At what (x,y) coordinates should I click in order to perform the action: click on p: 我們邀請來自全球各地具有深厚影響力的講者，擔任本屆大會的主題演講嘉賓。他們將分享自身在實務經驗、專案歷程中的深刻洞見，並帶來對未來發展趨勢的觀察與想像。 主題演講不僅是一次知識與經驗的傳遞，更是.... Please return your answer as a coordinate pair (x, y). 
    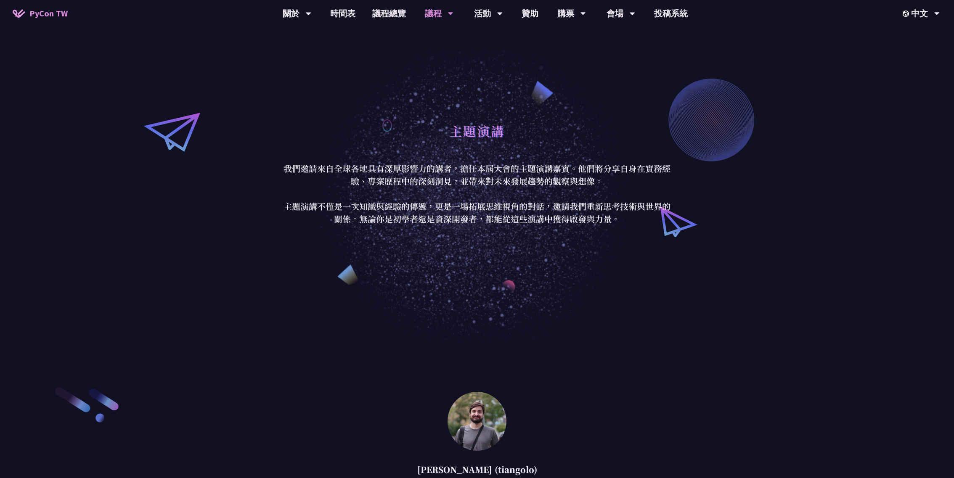
    Looking at the image, I should click on (477, 194).